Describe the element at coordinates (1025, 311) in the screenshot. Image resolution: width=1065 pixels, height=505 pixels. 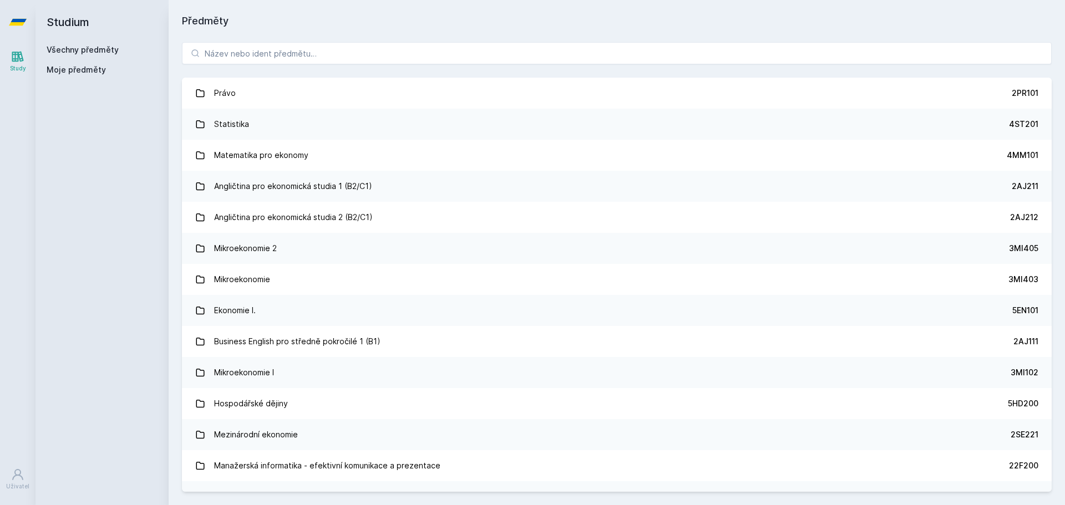
I see `div: 5EN101` at that location.